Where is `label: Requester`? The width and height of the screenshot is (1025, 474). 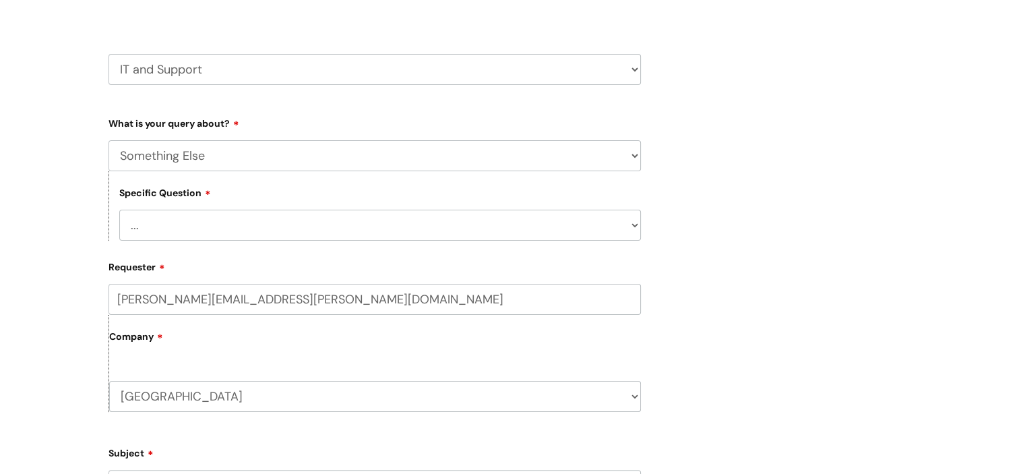 label: Requester is located at coordinates (375, 265).